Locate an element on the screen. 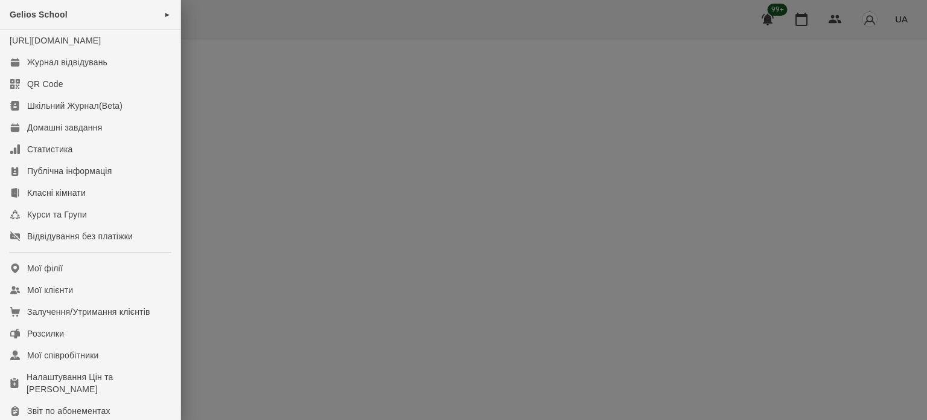 The height and width of the screenshot is (420, 927). div: Звіт по абонементах is located at coordinates (69, 410).